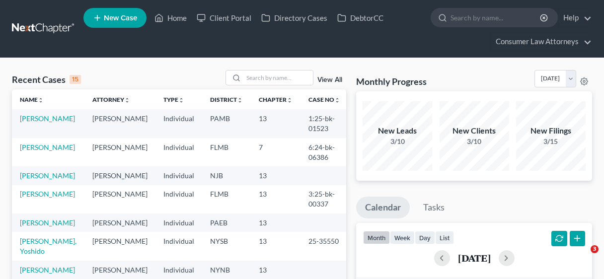 The width and height of the screenshot is (604, 279). What do you see at coordinates (32, 99) in the screenshot?
I see `a: Nameunfold_more` at bounding box center [32, 99].